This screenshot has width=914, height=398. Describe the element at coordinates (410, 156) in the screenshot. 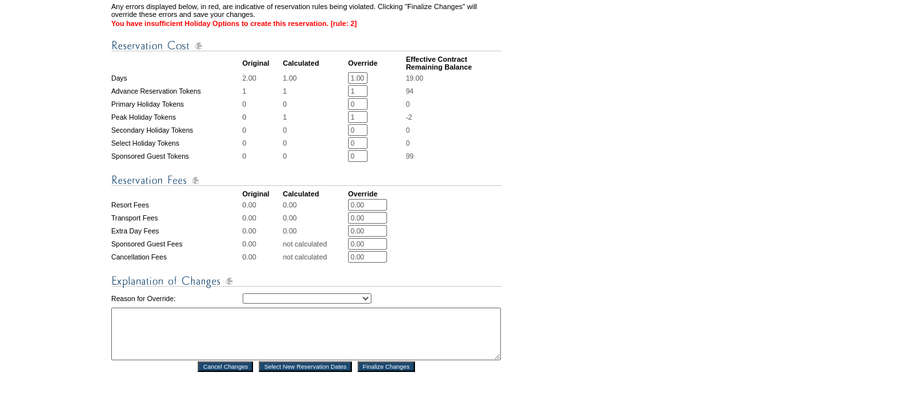

I see `span: 99` at that location.